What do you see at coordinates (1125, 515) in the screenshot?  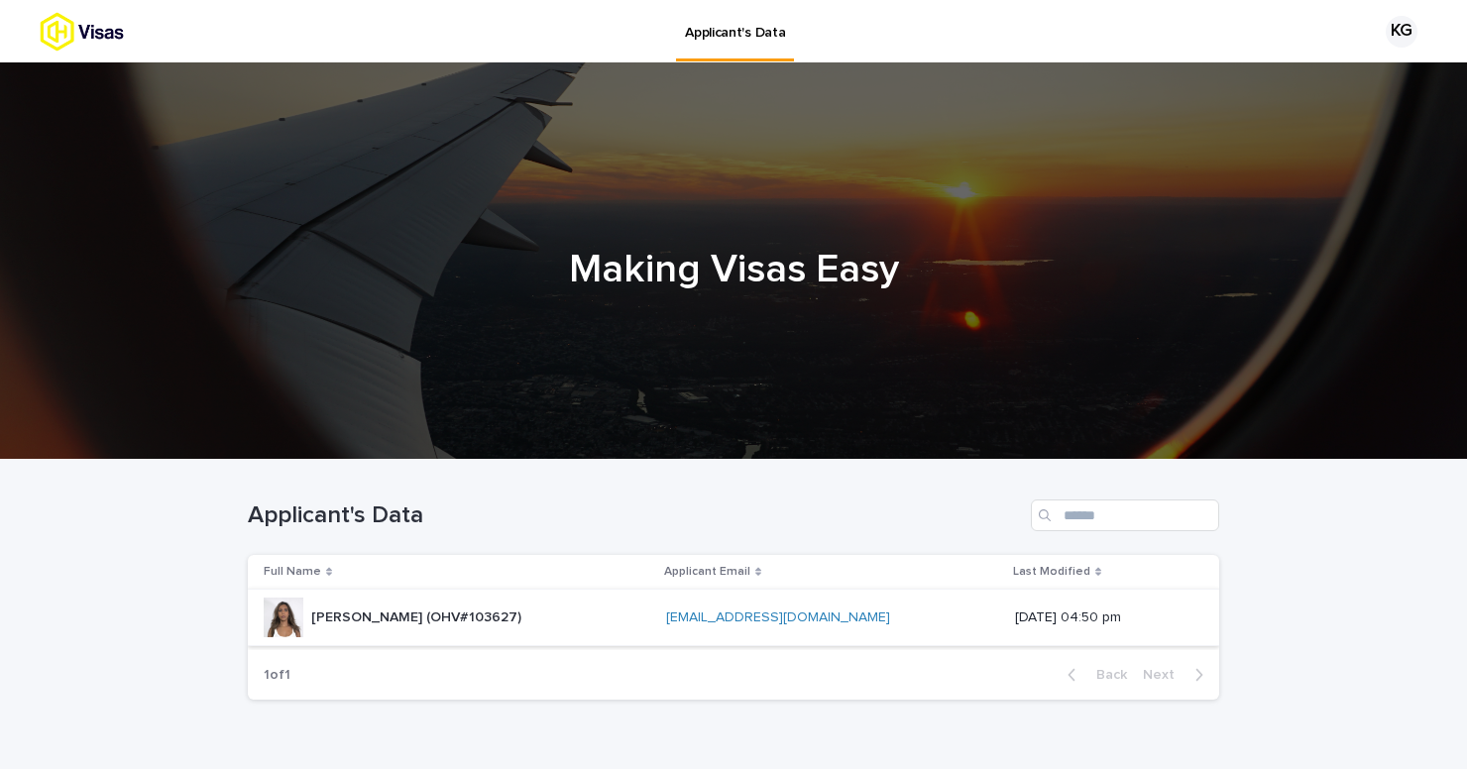 I see `input: Search` at bounding box center [1125, 515].